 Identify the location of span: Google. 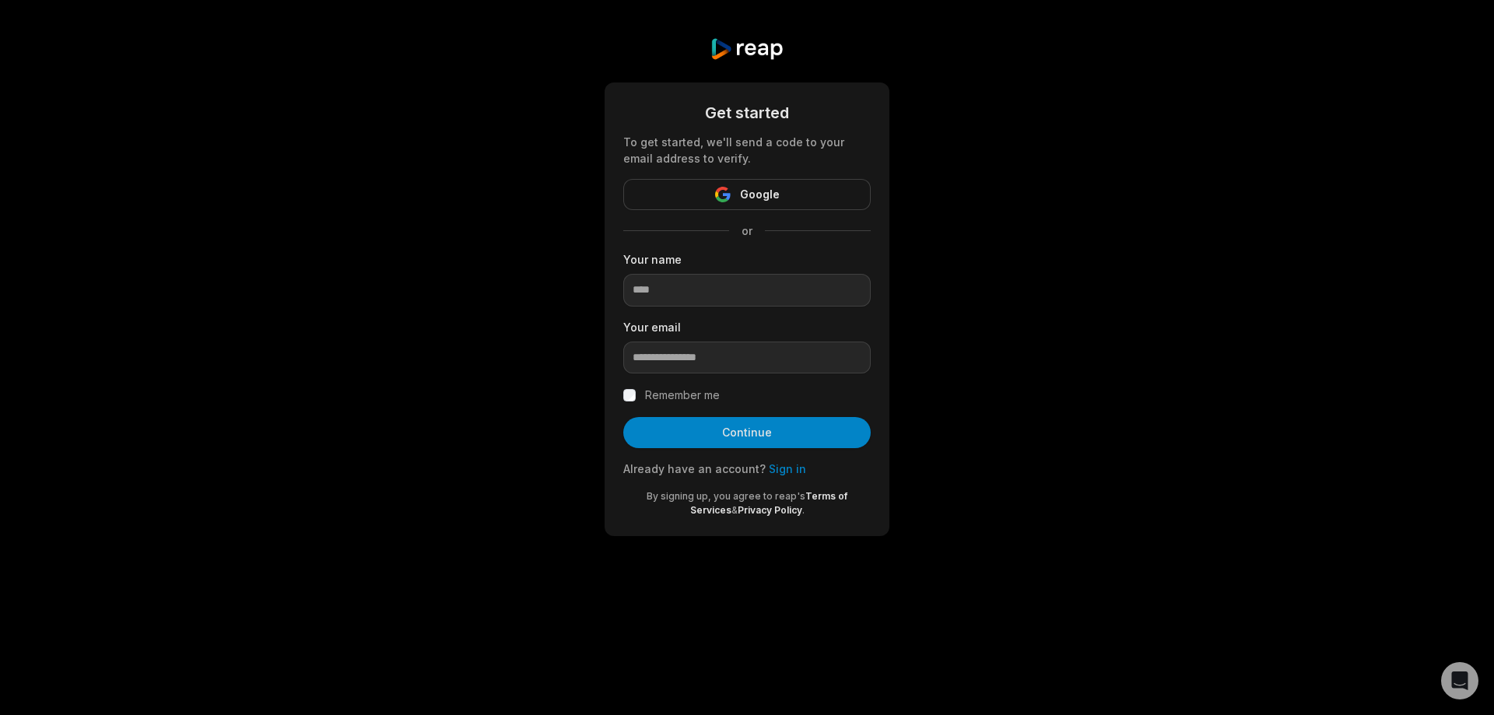
(760, 195).